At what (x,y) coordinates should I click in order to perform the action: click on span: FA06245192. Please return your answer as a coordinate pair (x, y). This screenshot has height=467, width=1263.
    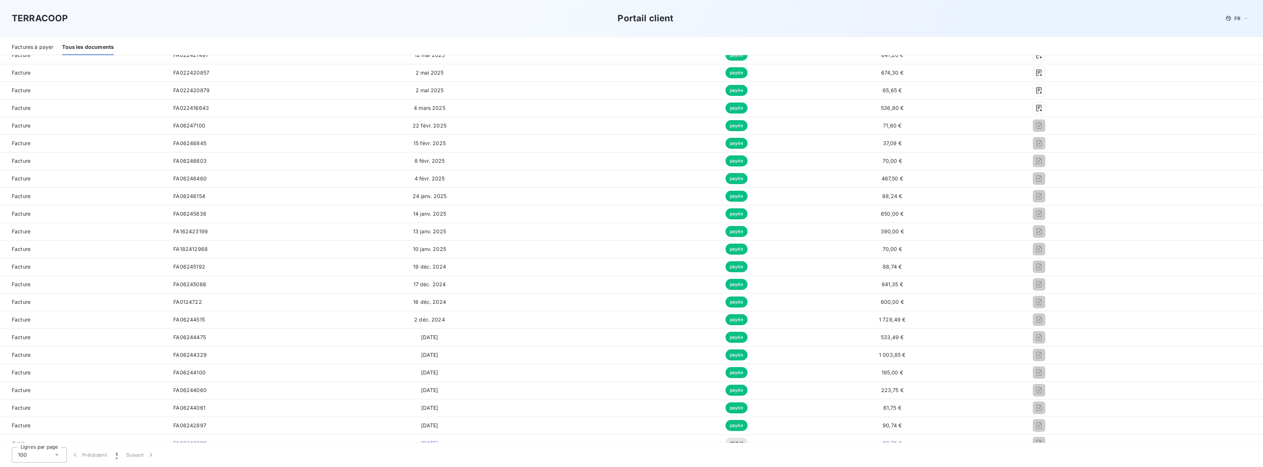
    Looking at the image, I should click on (189, 266).